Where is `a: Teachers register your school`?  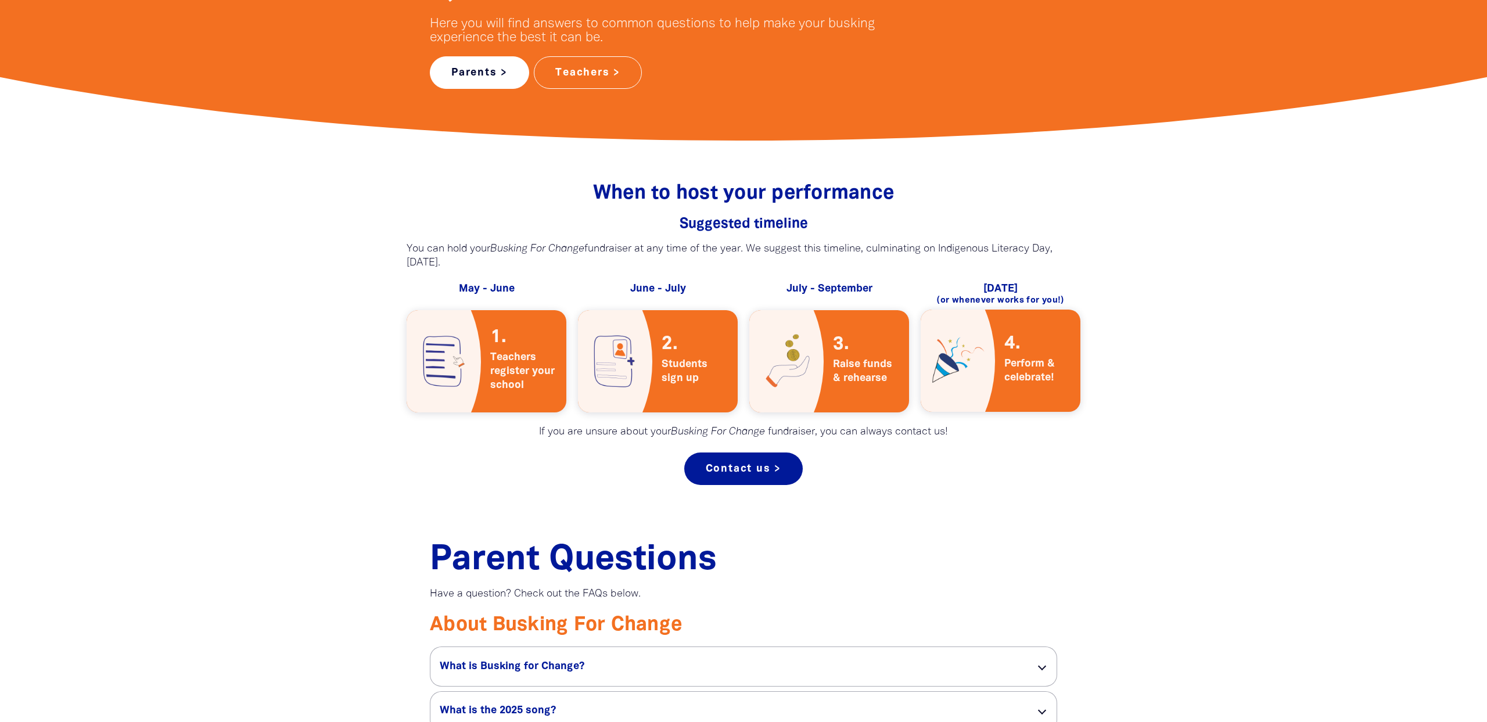
a: Teachers register your school is located at coordinates (486, 361).